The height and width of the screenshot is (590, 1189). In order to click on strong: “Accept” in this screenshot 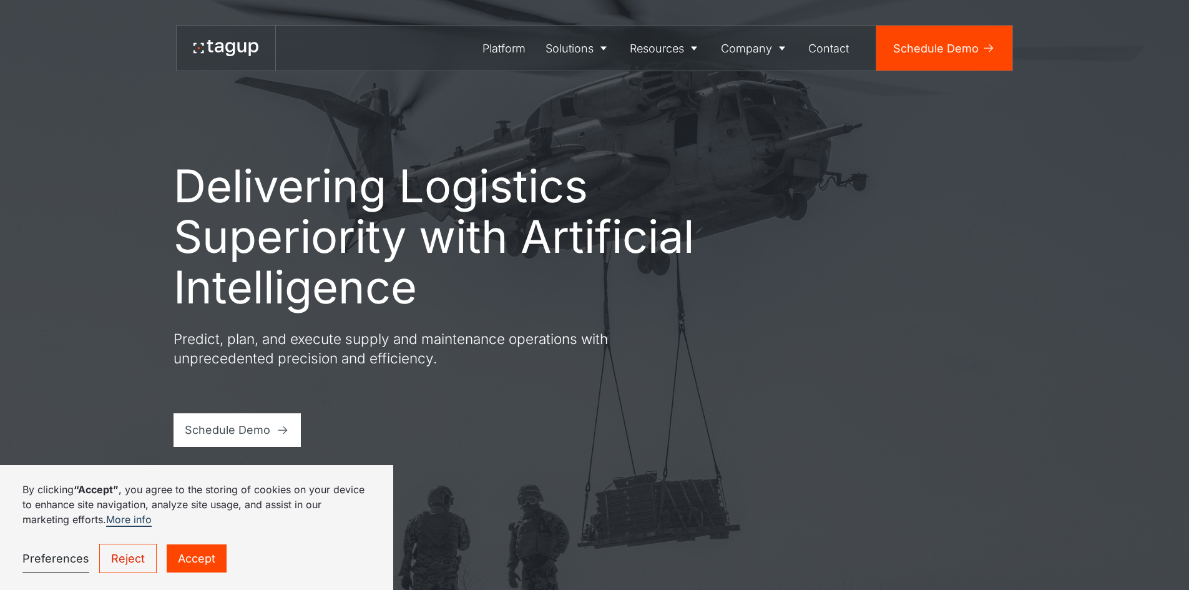, I will do `click(96, 489)`.